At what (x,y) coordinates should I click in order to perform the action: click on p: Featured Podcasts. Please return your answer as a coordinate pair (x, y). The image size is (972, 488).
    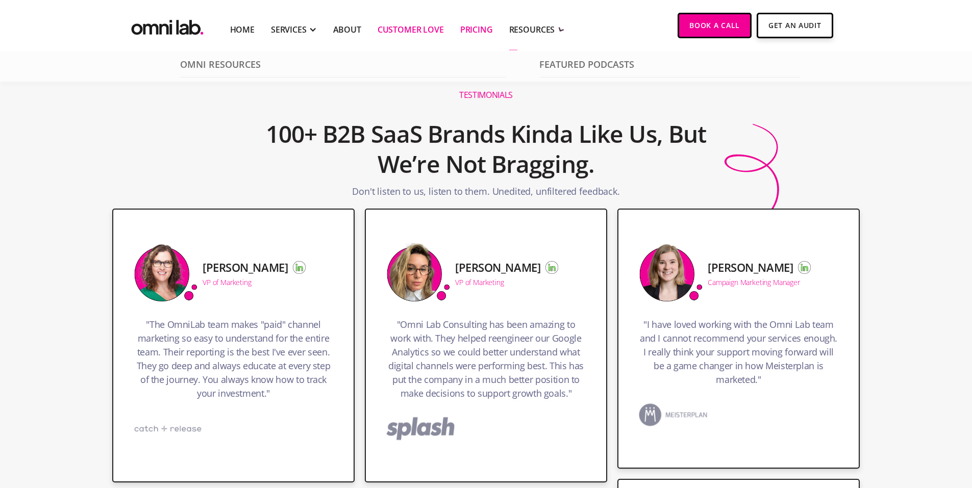
    Looking at the image, I should click on (670, 68).